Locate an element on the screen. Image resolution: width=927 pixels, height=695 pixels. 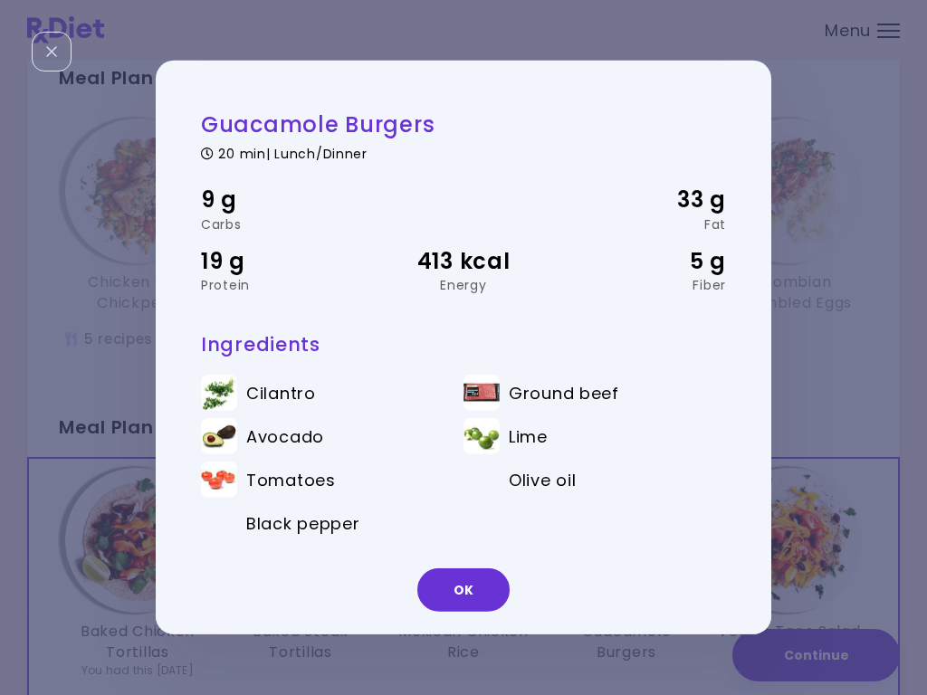
span: Black pepper is located at coordinates (303, 523).